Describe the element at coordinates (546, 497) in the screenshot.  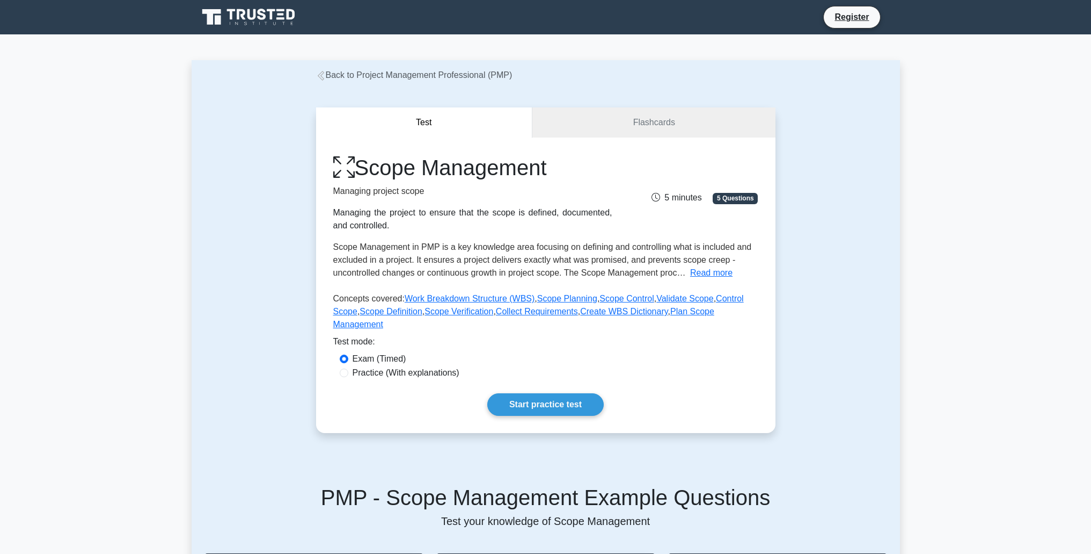
I see `h5: PMP - Scope Management Example Questions` at that location.